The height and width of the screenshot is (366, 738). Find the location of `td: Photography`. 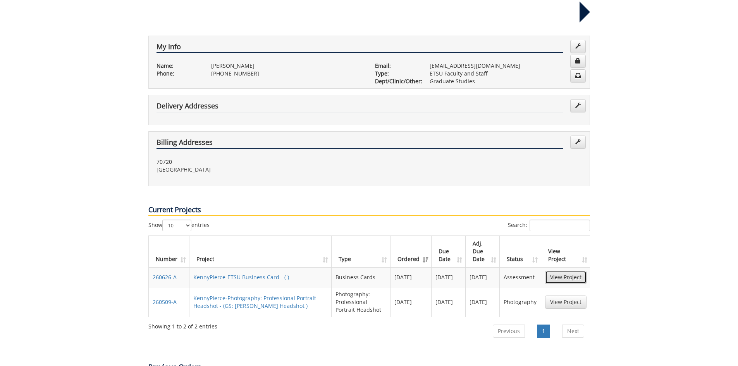

td: Photography is located at coordinates (520, 302).